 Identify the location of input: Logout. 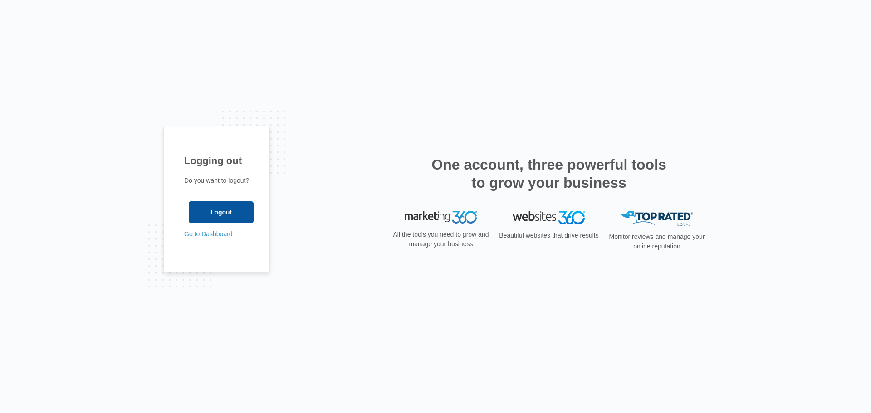
(221, 212).